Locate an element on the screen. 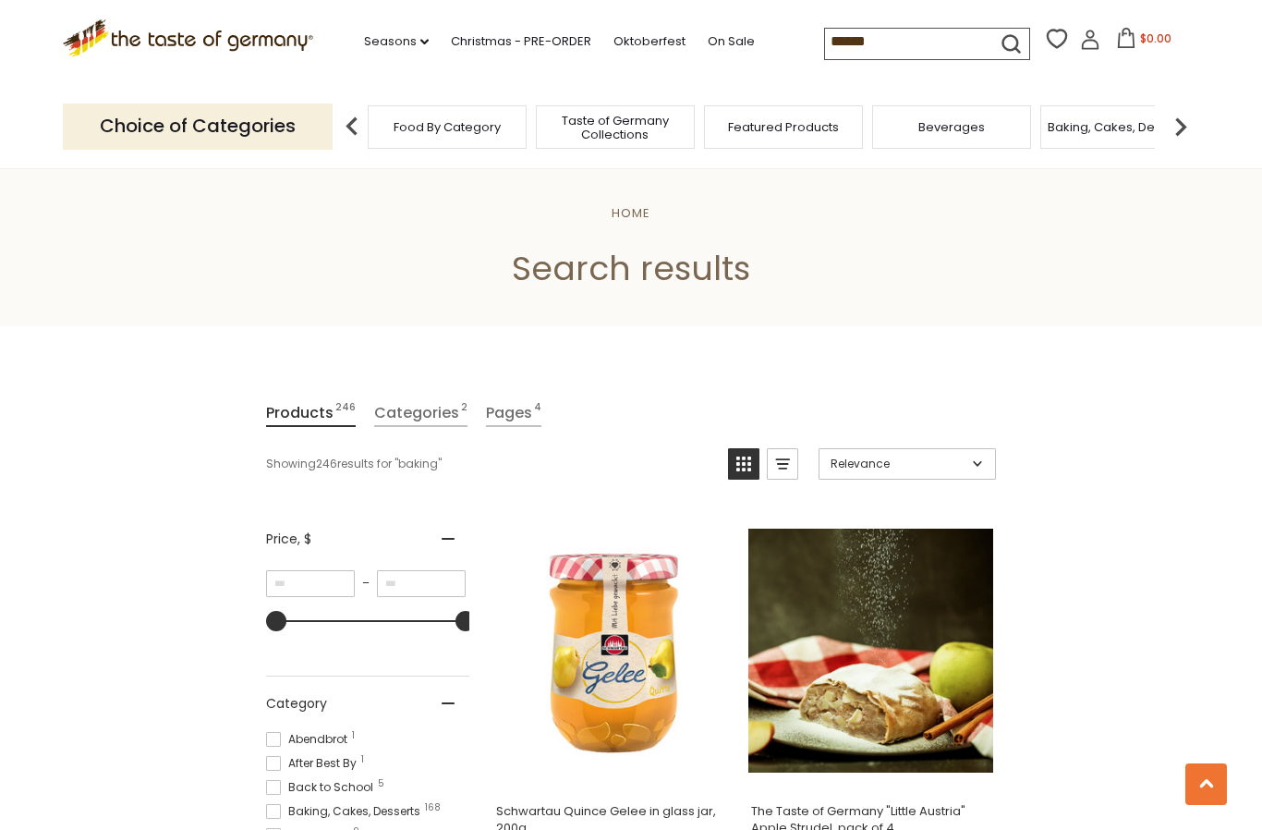  a: Beverages is located at coordinates (952, 127).